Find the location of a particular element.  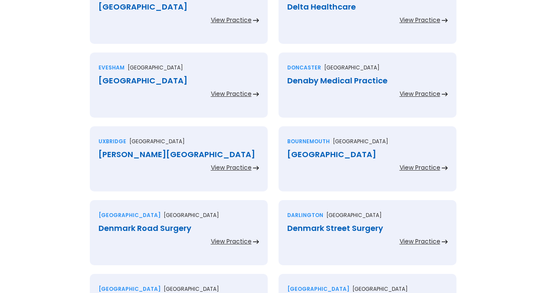

div: Delta Healthcare is located at coordinates (368, 7).